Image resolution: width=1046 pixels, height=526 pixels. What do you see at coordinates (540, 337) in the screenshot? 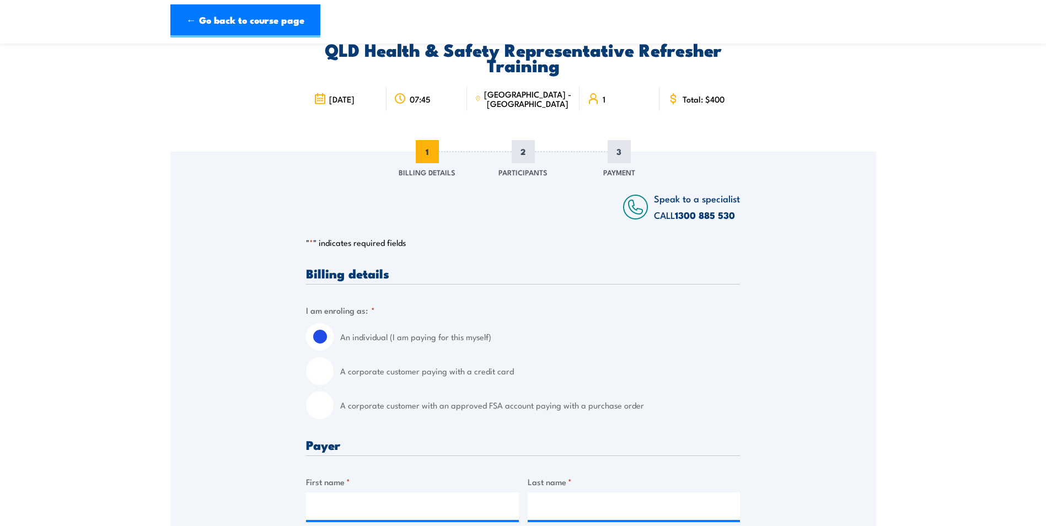
I see `label: An individual (I am paying for this myself)` at bounding box center [540, 337].